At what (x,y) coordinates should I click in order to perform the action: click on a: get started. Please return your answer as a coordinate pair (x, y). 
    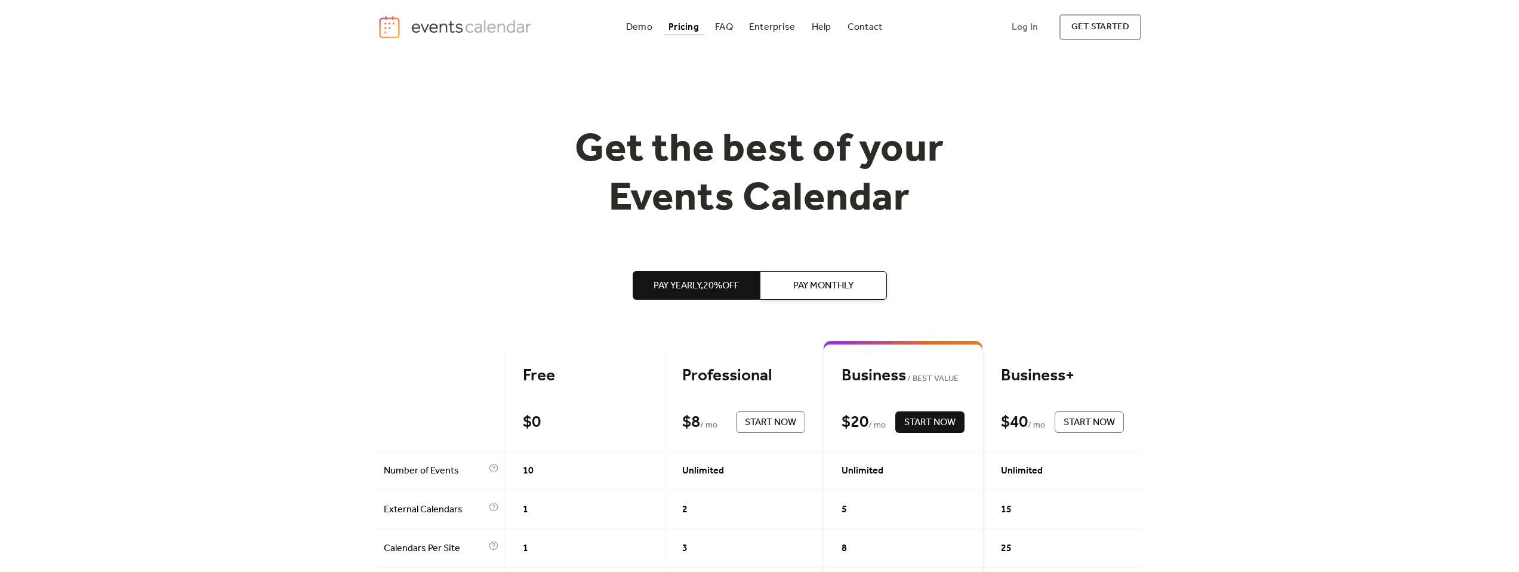
    Looking at the image, I should click on (1100, 27).